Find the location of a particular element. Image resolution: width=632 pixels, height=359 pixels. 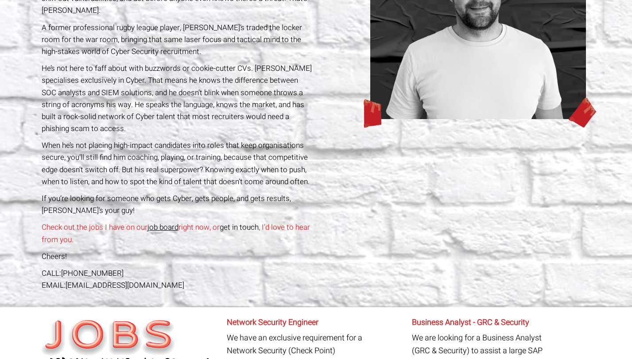

img: Jobs is located at coordinates (108, 338).